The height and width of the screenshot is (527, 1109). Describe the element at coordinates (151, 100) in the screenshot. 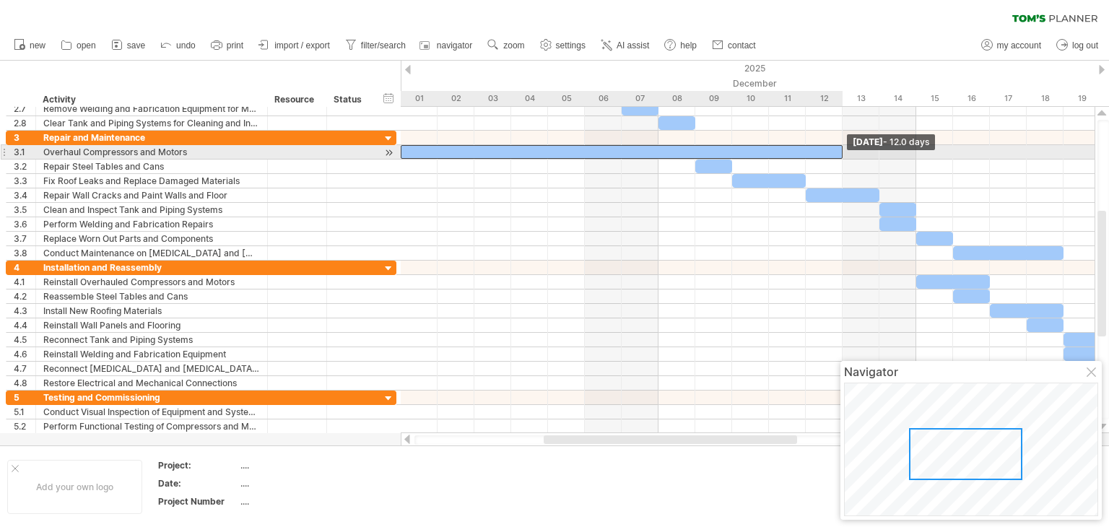

I see `div: Activity` at that location.